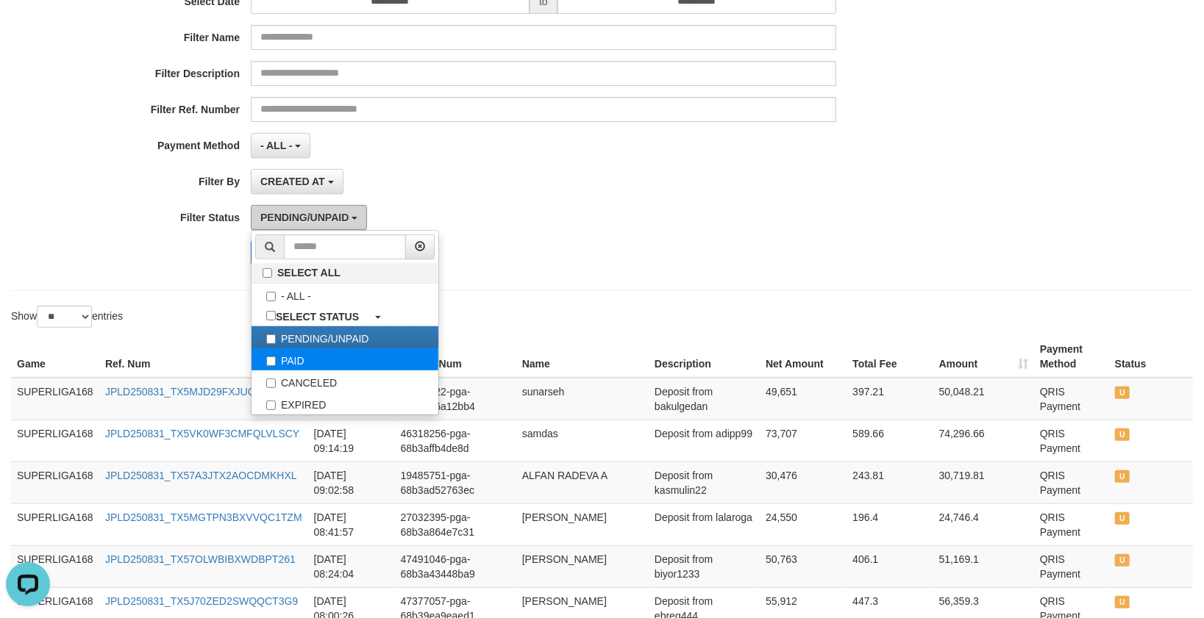 The width and height of the screenshot is (1204, 618). Describe the element at coordinates (582, 482) in the screenshot. I see `td: ALFAN RADEVA A` at that location.